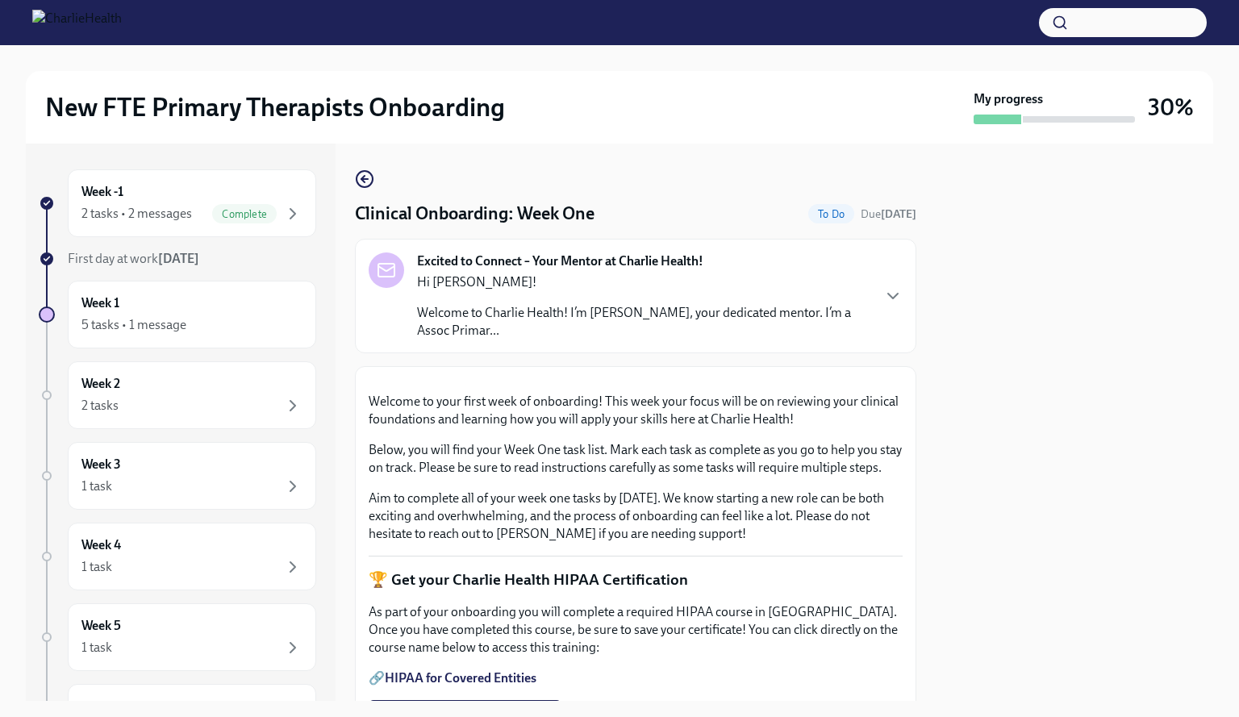 The width and height of the screenshot is (1239, 717). Describe the element at coordinates (244, 214) in the screenshot. I see `span: Complete` at that location.